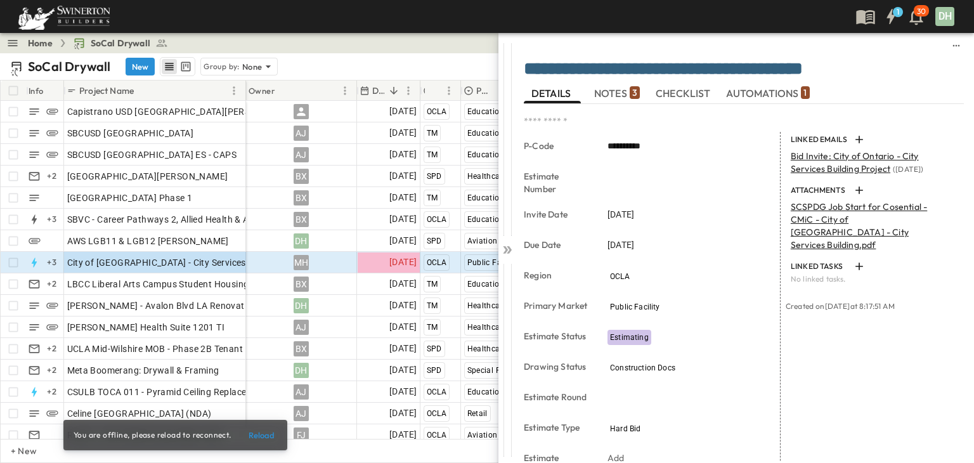 This screenshot has width=974, height=463. I want to click on p: P-Code, so click(557, 146).